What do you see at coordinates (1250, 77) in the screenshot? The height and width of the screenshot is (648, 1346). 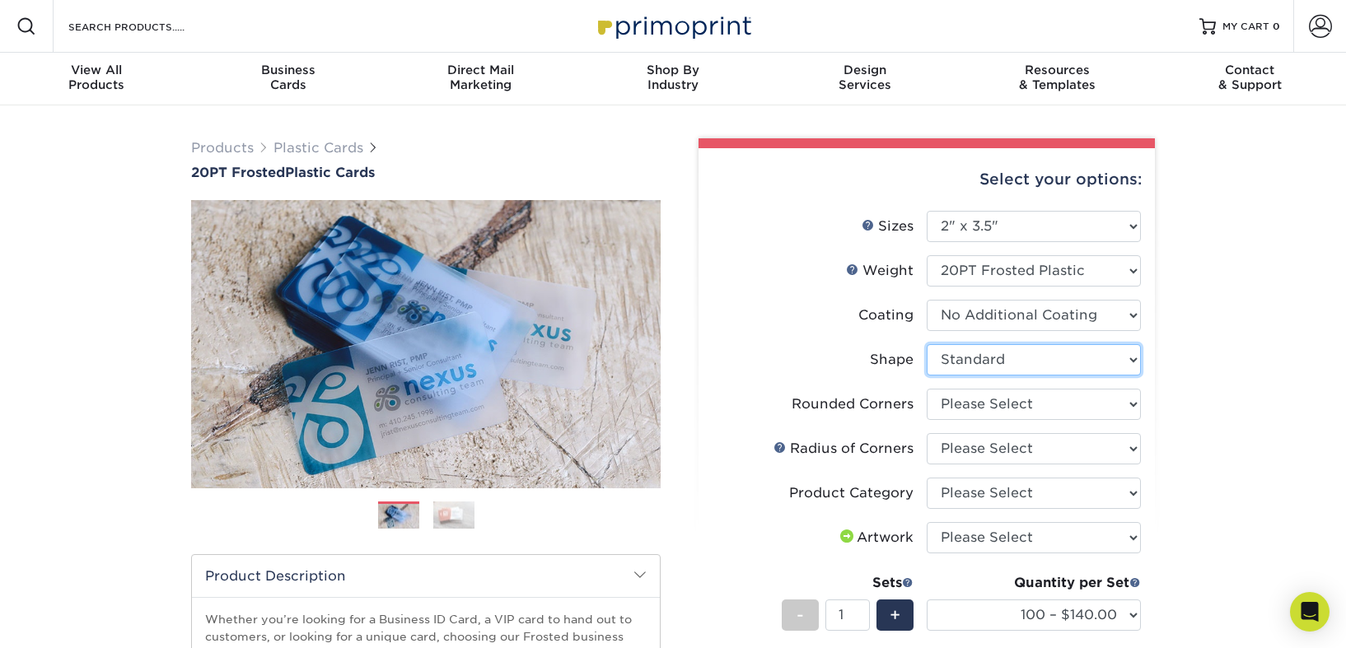 I see `div: & Support` at bounding box center [1250, 77].